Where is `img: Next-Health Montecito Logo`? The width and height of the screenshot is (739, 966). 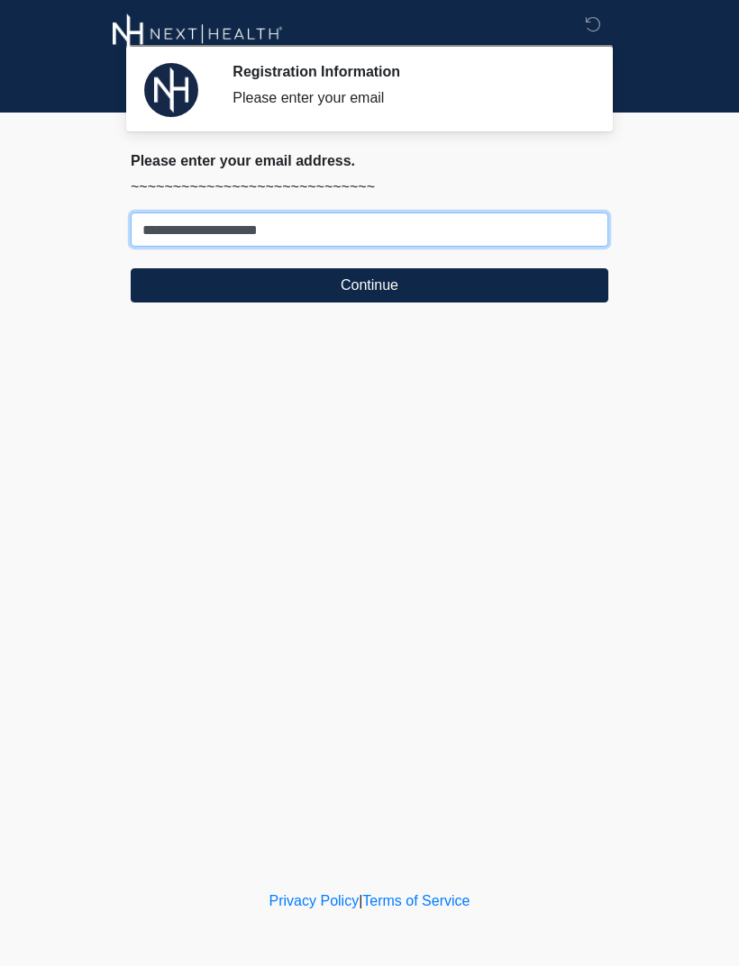 img: Next-Health Montecito Logo is located at coordinates (197, 33).